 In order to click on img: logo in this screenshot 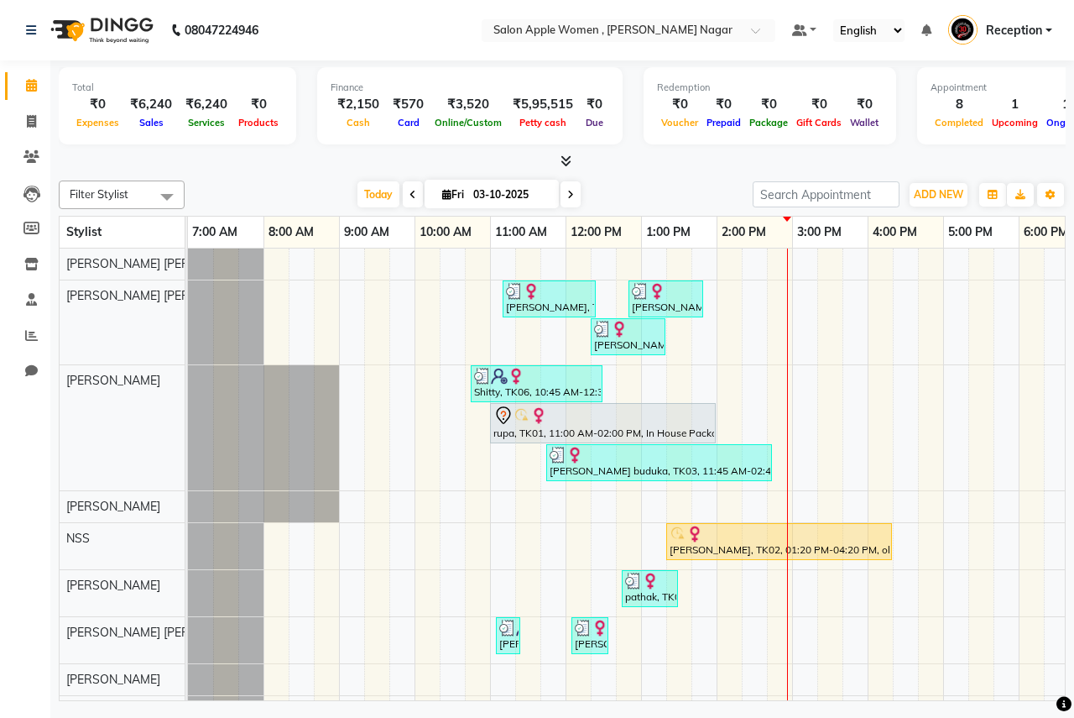, I will do `click(100, 30)`.